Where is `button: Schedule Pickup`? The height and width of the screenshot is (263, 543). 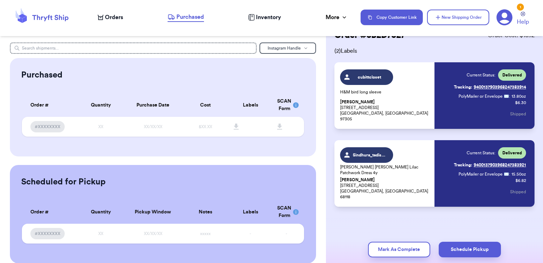
button: Schedule Pickup is located at coordinates (470, 249).